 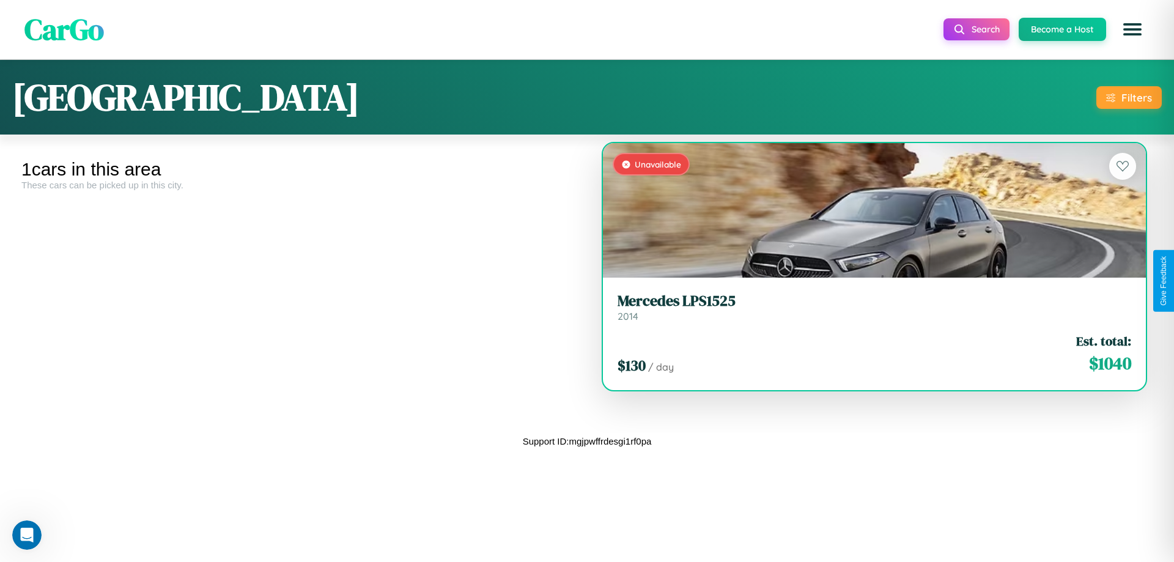 I want to click on a: Mercedes LPS15252014, so click(x=874, y=307).